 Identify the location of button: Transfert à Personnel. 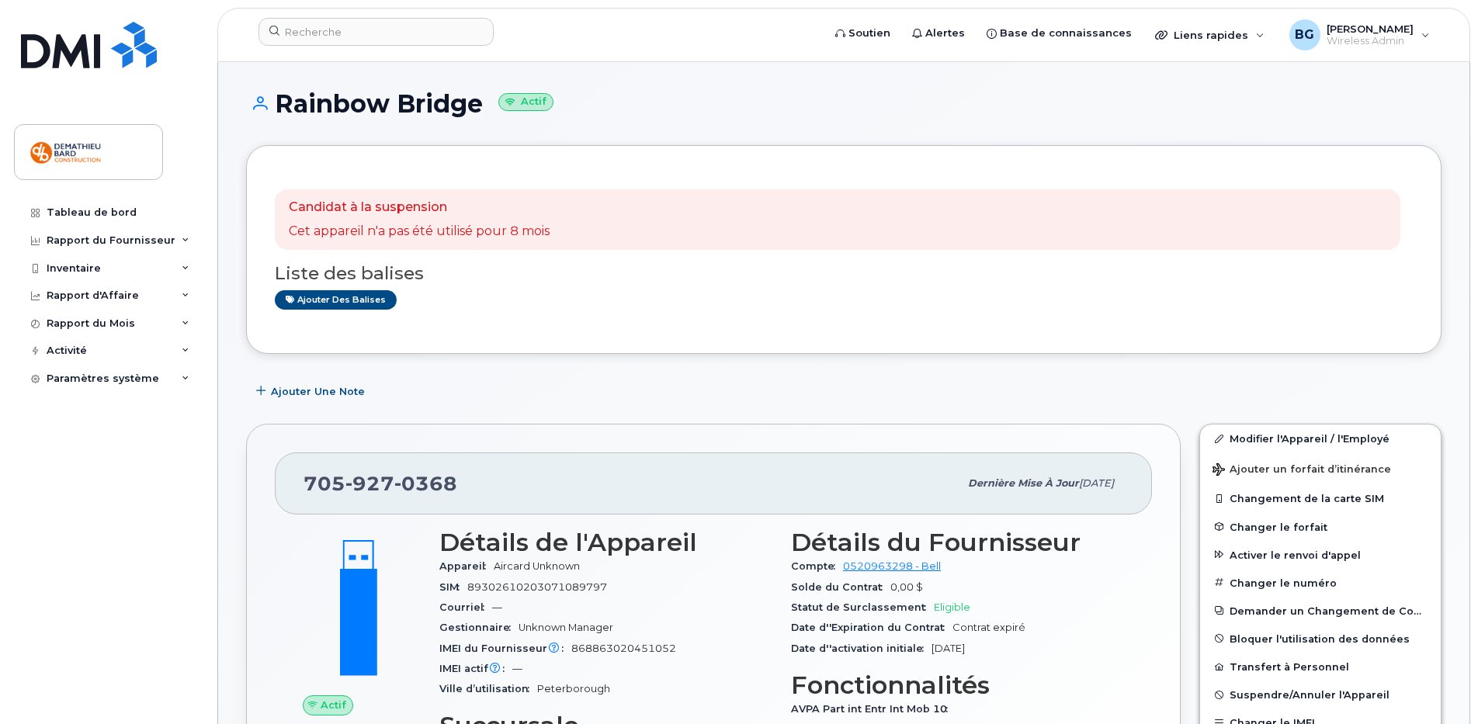
(1320, 667).